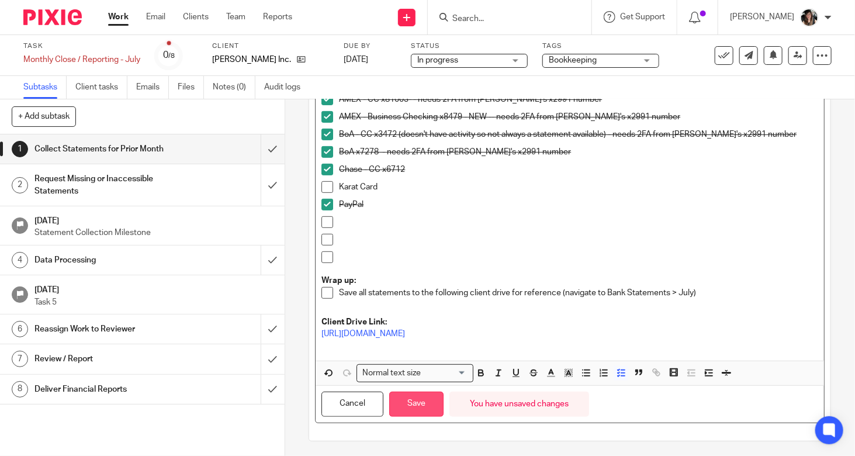 Image resolution: width=855 pixels, height=456 pixels. Describe the element at coordinates (579, 293) in the screenshot. I see `p: Save all statements to the following client drive for reference (navigate to Bank Statements > July)` at that location.